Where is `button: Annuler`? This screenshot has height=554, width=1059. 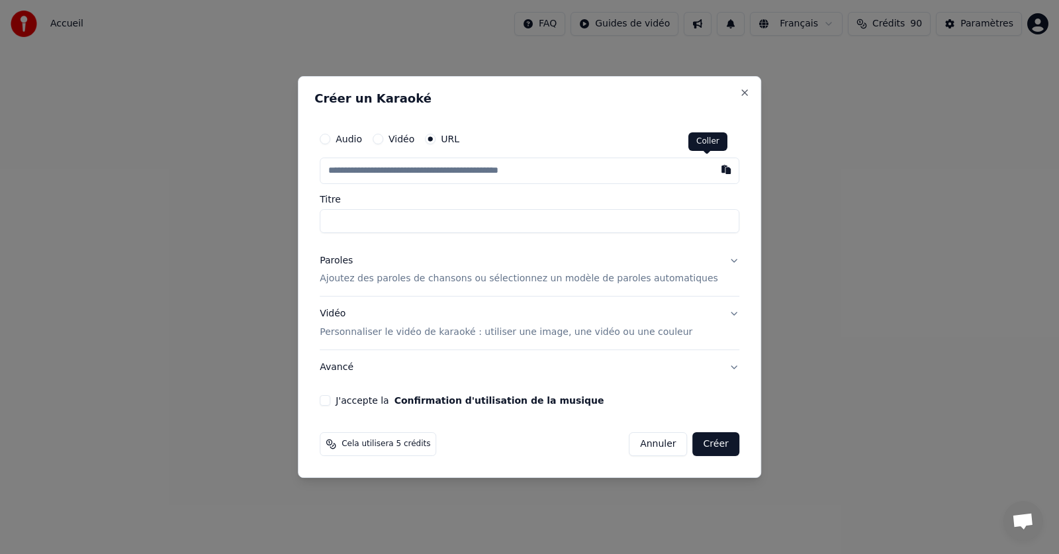 button: Annuler is located at coordinates (658, 444).